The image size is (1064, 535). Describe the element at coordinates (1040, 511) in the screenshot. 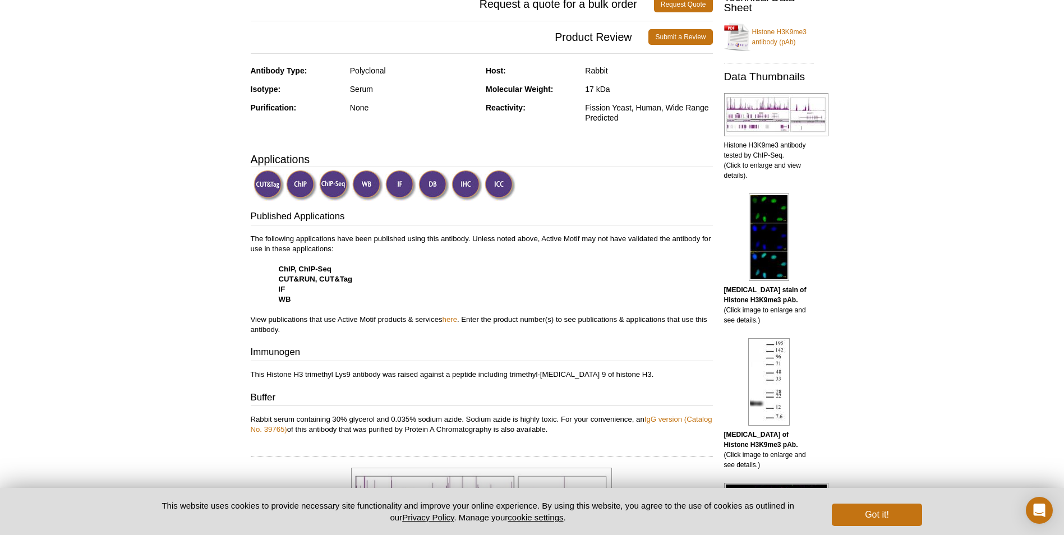

I see `div: Open Intercom Messenger` at that location.